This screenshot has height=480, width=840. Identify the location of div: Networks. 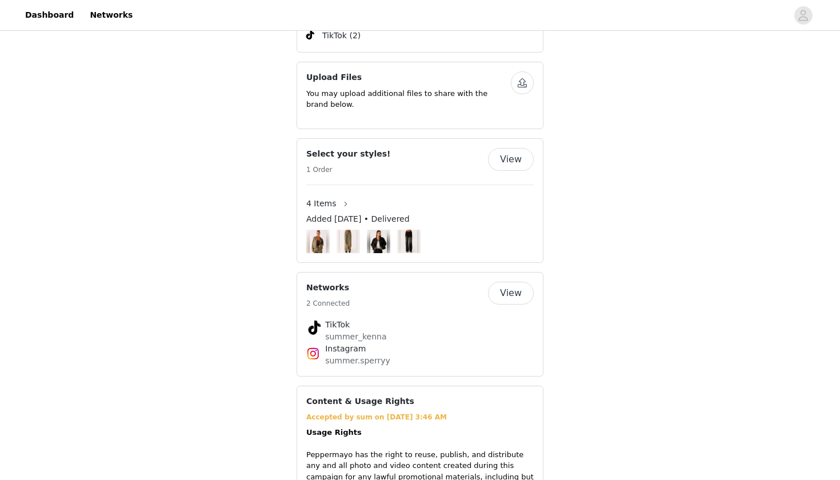
(420, 324).